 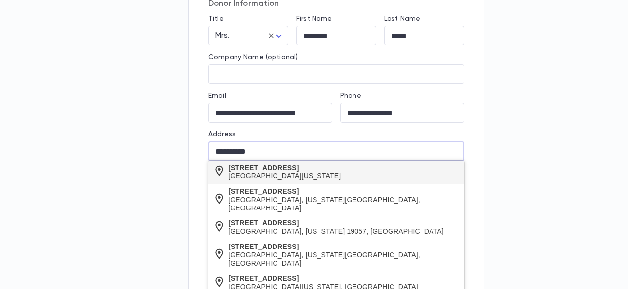 What do you see at coordinates (223, 36) in the screenshot?
I see `span: Mrs.` at bounding box center [223, 36].